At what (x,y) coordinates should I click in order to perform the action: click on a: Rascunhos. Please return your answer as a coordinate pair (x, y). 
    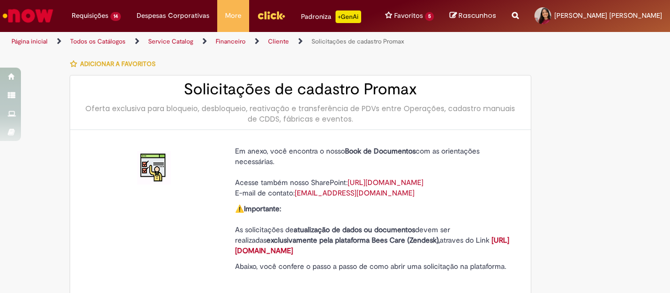
    Looking at the image, I should click on (473, 16).